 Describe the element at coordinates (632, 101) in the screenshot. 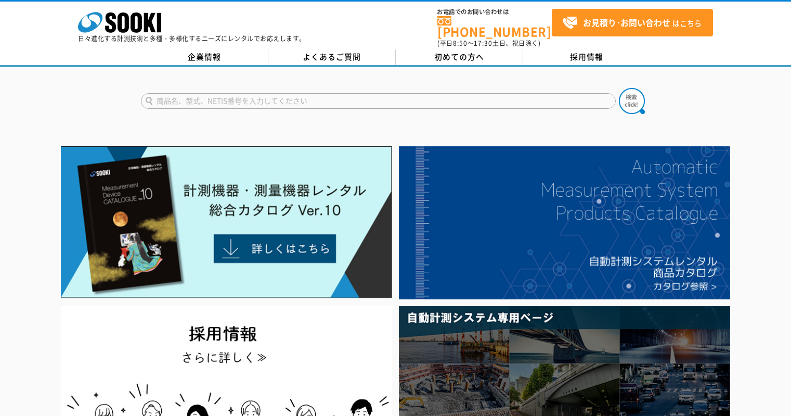

I see `img: btn_search.png` at that location.